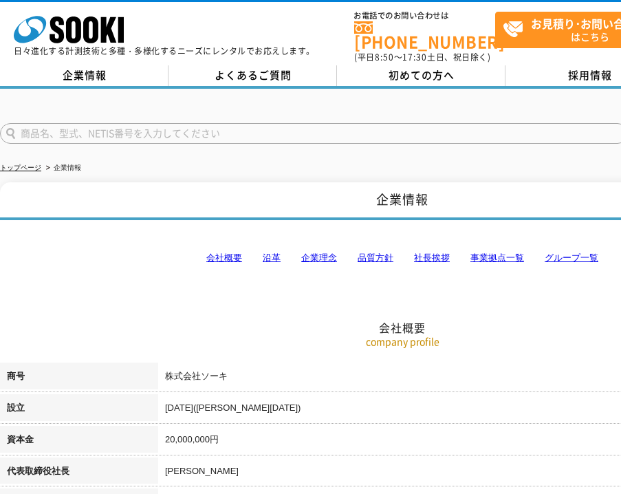 This screenshot has width=621, height=494. What do you see at coordinates (571, 257) in the screenshot?
I see `a: グループ一覧` at bounding box center [571, 257].